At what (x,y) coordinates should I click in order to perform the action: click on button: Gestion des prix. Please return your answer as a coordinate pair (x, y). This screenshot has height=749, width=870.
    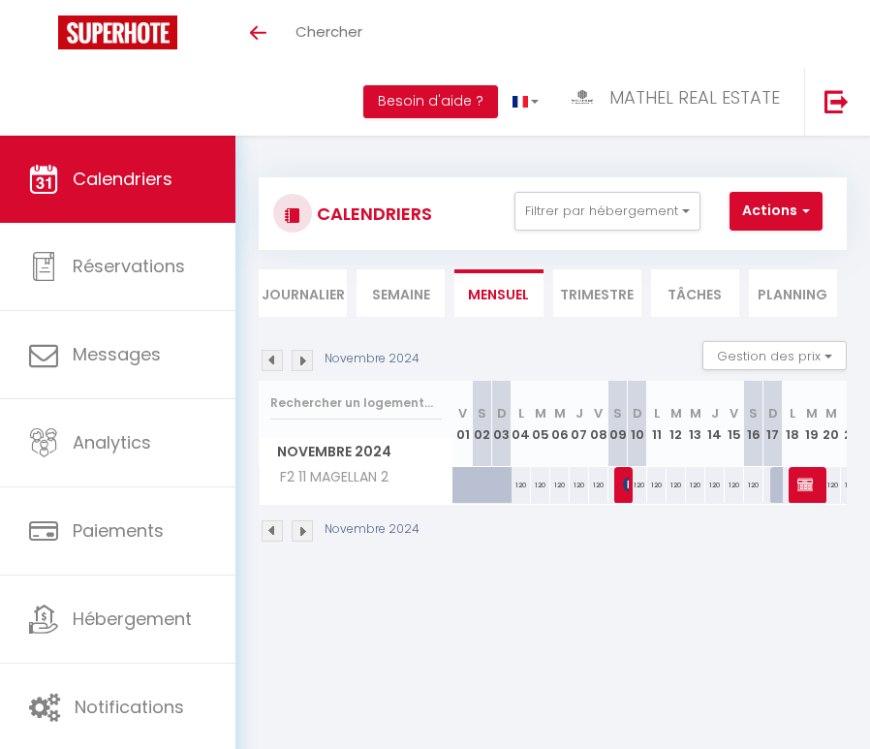
    Looking at the image, I should click on (774, 356).